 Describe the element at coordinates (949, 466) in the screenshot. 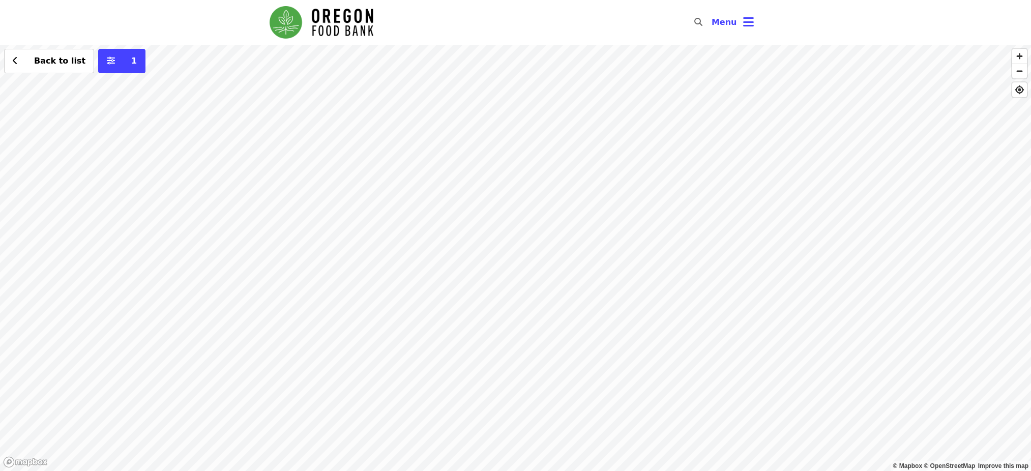

I see `a: OpenStreetMap` at that location.